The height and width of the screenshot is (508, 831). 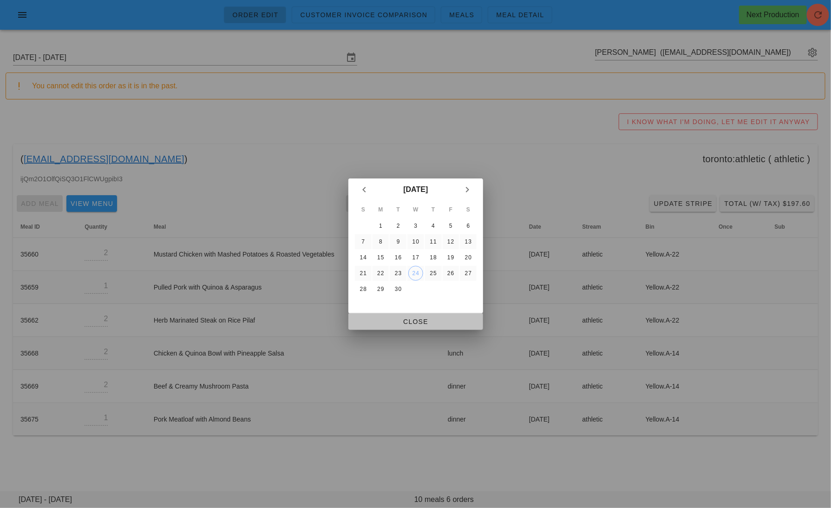 I want to click on button: 18, so click(x=433, y=257).